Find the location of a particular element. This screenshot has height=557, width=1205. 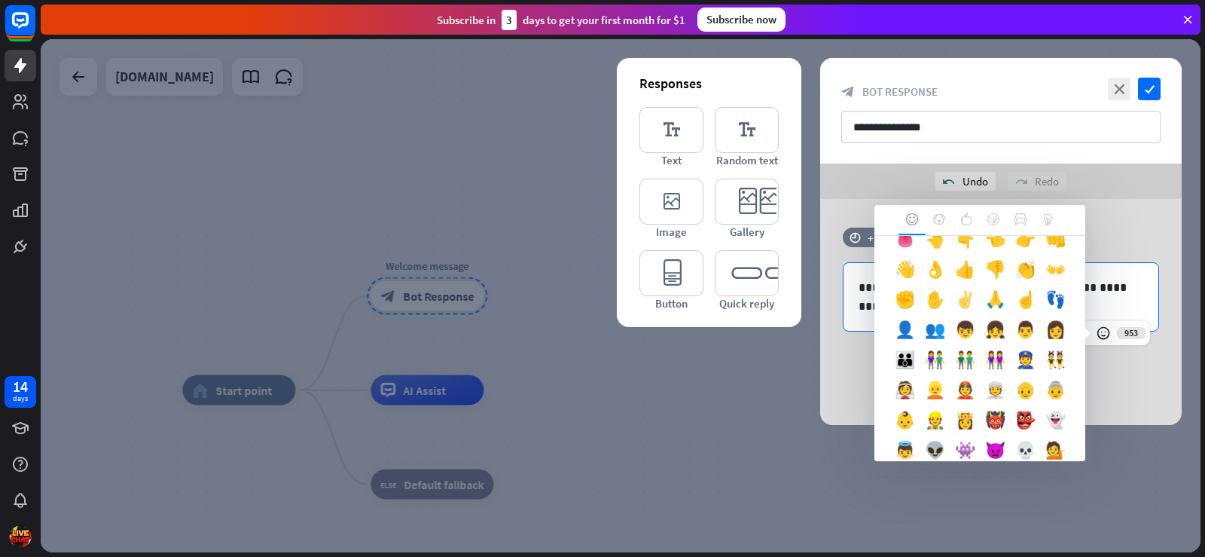

i: redo is located at coordinates (1022, 182).